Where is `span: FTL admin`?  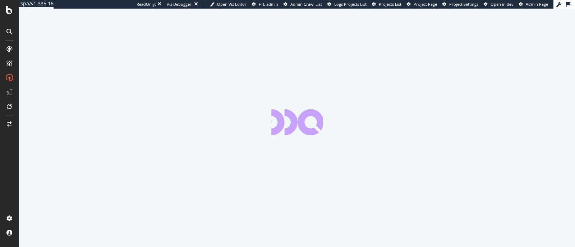 span: FTL admin is located at coordinates (268, 4).